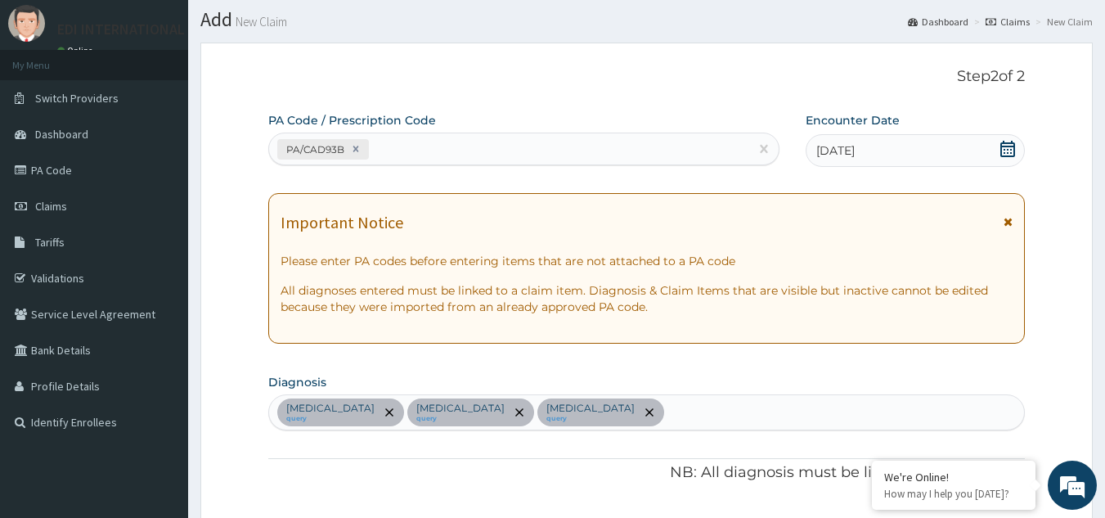 This screenshot has width=1105, height=518. Describe the element at coordinates (647, 473) in the screenshot. I see `p: NB: All diagnosis must be linked to a claim item` at that location.